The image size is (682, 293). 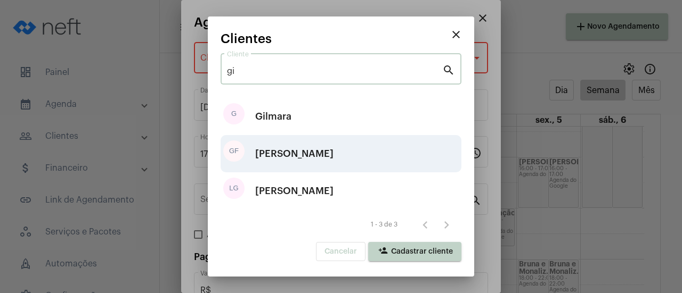 What do you see at coordinates (246, 39) in the screenshot?
I see `span: Clientes` at bounding box center [246, 39].